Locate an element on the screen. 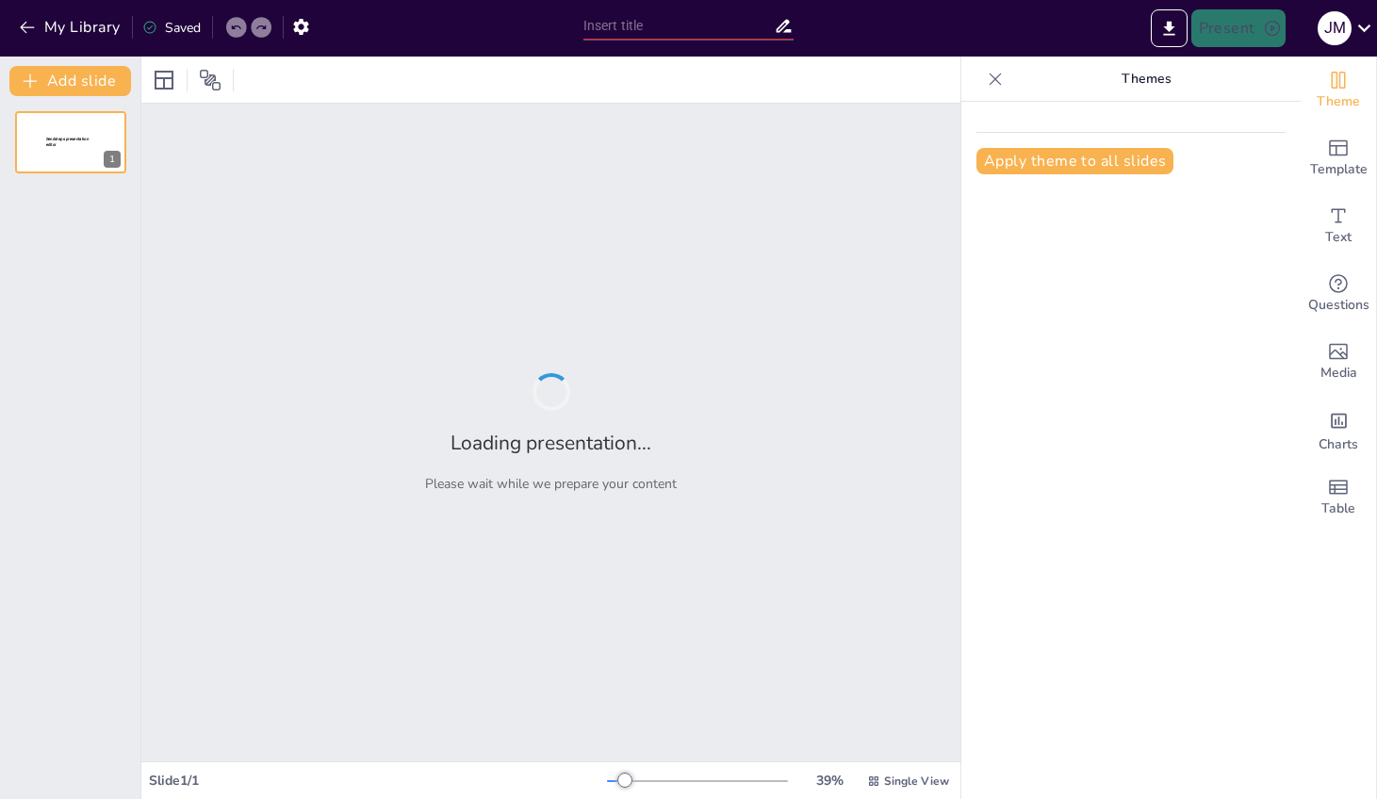 This screenshot has height=799, width=1377. span: Text is located at coordinates (1339, 238).